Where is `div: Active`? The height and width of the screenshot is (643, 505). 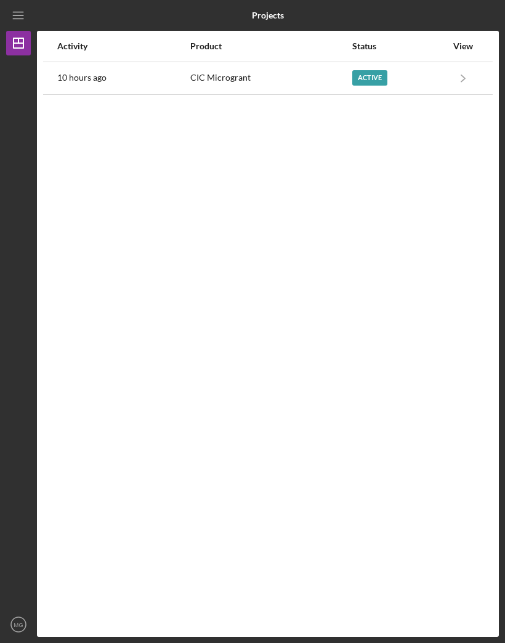 div: Active is located at coordinates (369, 78).